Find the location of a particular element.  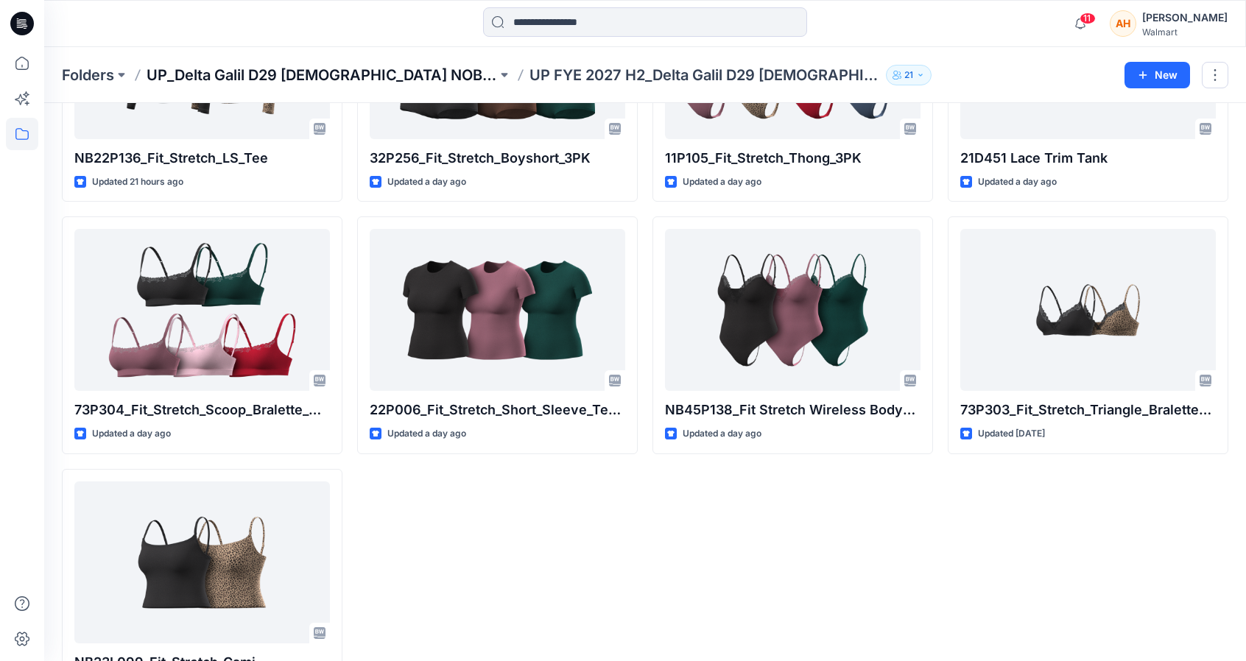

p: 73P304_Fit_Stretch_Scoop_Bralette_With_Lace (1) is located at coordinates (202, 410).